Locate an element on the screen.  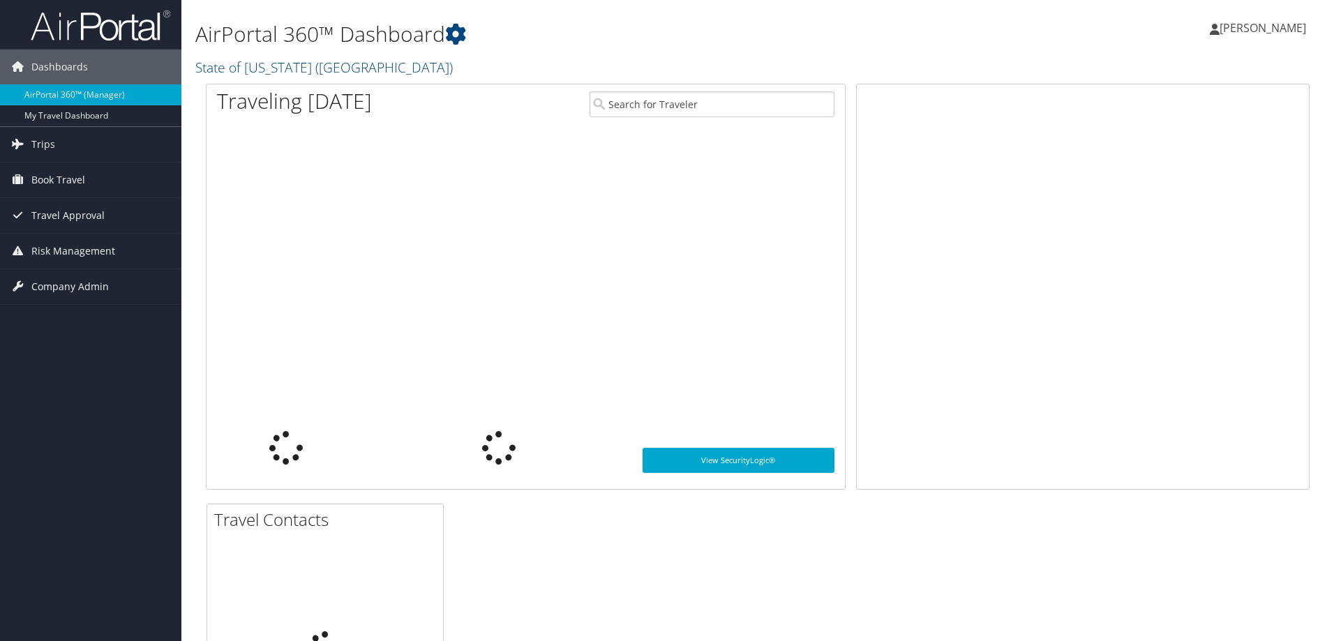
img: airportal-logo.png is located at coordinates (100, 25).